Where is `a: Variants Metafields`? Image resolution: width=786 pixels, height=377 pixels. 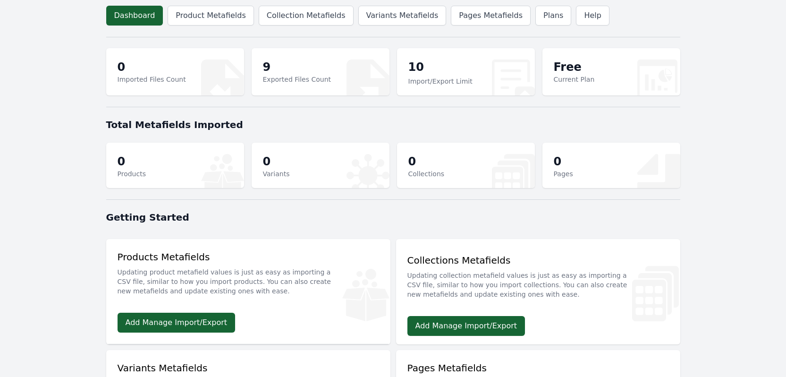 a: Variants Metafields is located at coordinates (402, 16).